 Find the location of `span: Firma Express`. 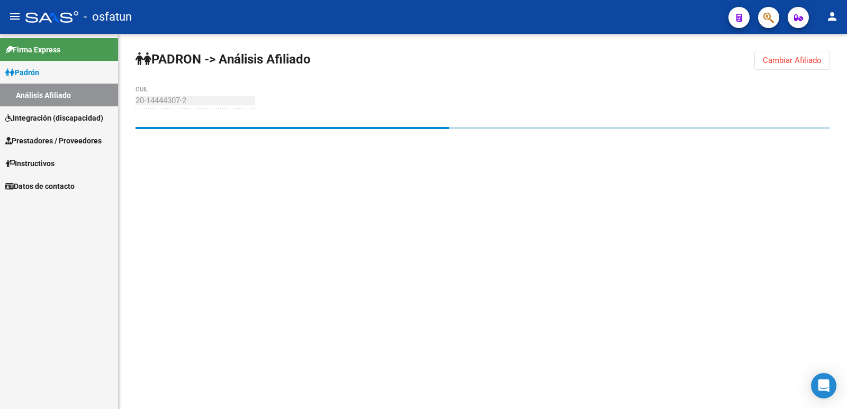

span: Firma Express is located at coordinates (33, 50).